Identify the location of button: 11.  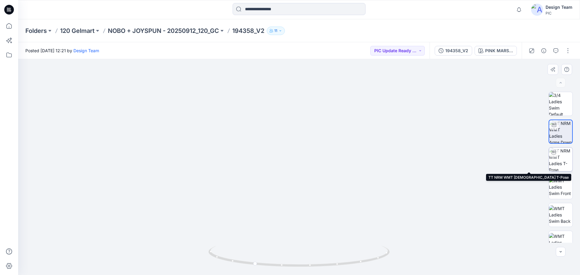
(276, 31).